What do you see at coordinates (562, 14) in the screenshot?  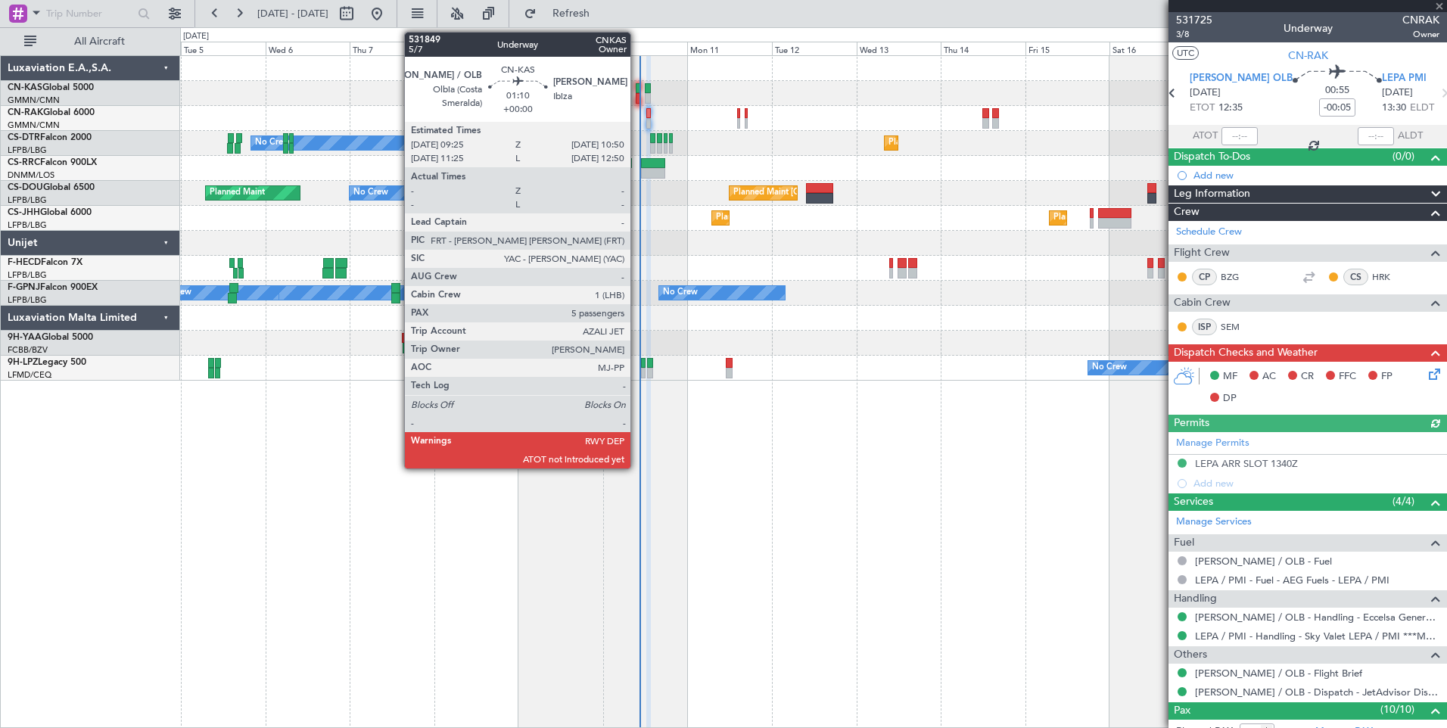 I see `button: Refresh` at bounding box center [562, 14].